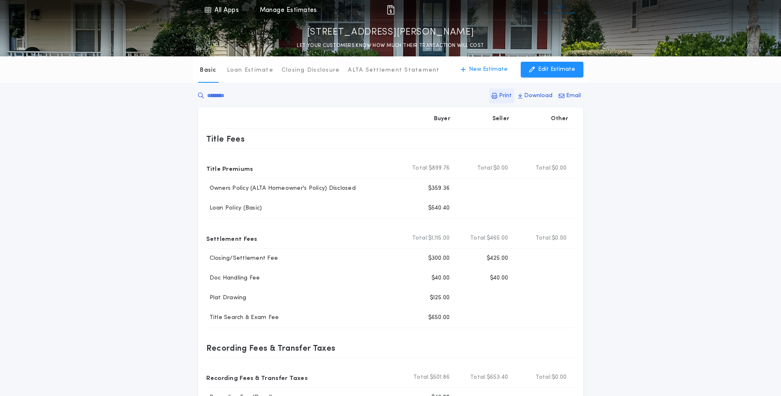 Image resolution: width=781 pixels, height=396 pixels. What do you see at coordinates (226, 298) in the screenshot?
I see `p: Plat Drawing` at bounding box center [226, 298].